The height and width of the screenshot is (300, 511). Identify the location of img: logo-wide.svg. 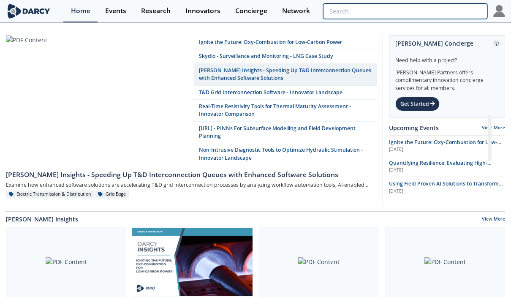
(29, 11).